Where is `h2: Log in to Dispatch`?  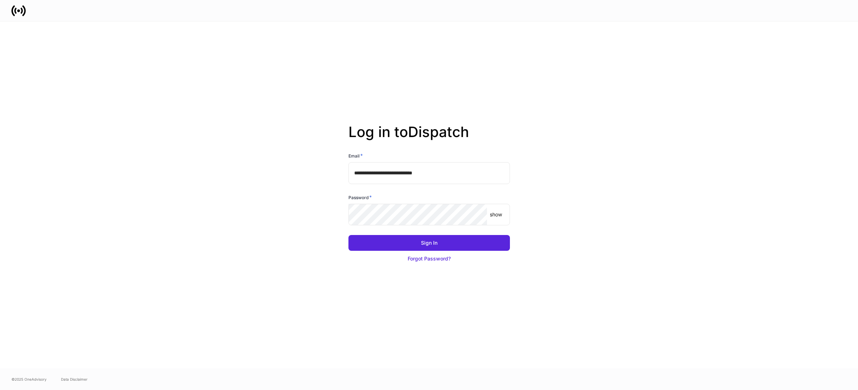 h2: Log in to Dispatch is located at coordinates (429, 138).